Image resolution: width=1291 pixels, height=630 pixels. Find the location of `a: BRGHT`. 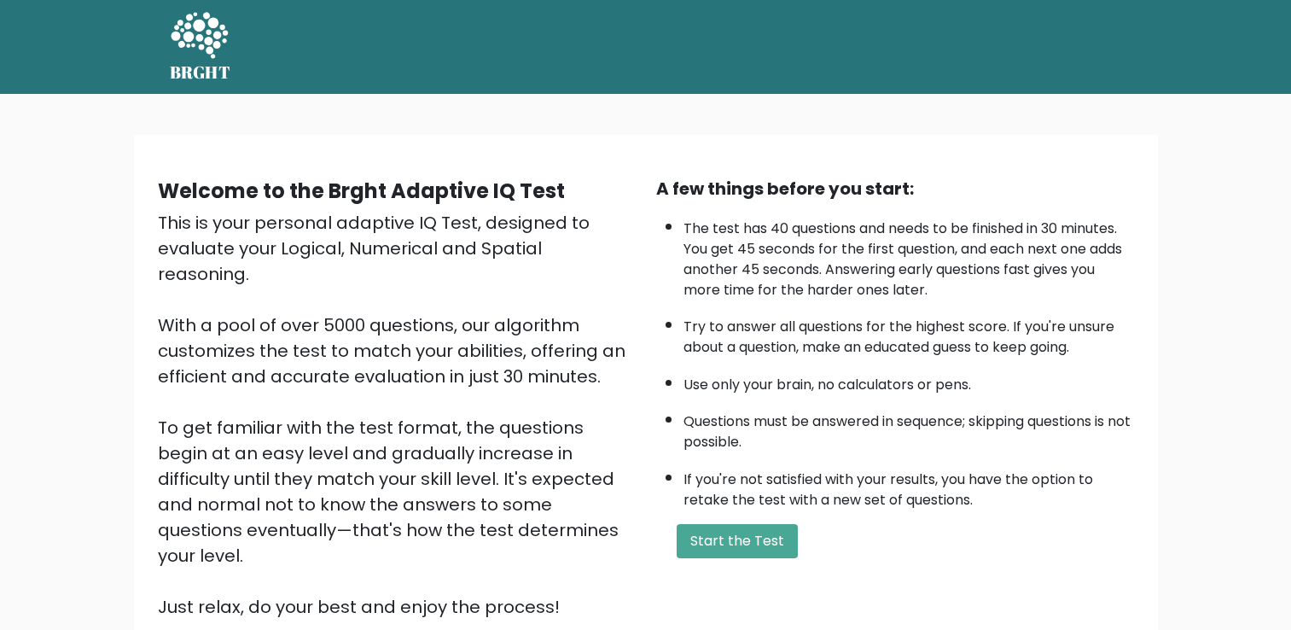

a: BRGHT is located at coordinates (201, 47).